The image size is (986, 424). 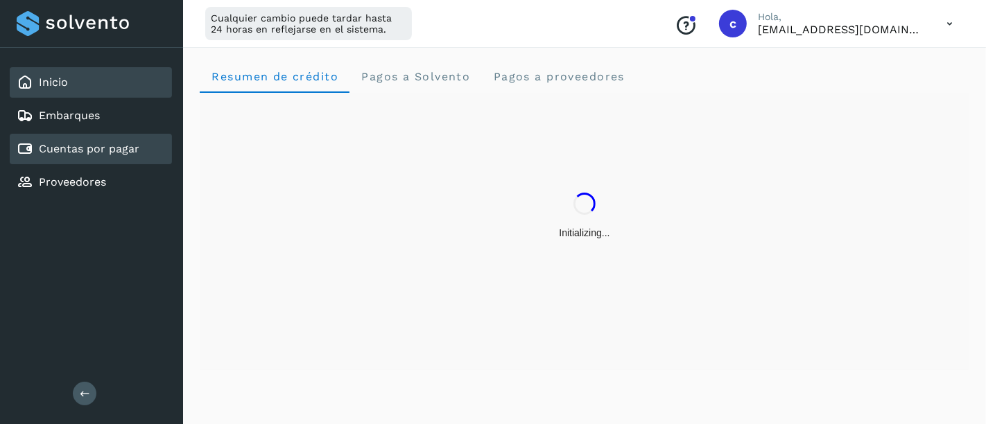 What do you see at coordinates (89, 148) in the screenshot?
I see `a: Cuentas por pagar` at bounding box center [89, 148].